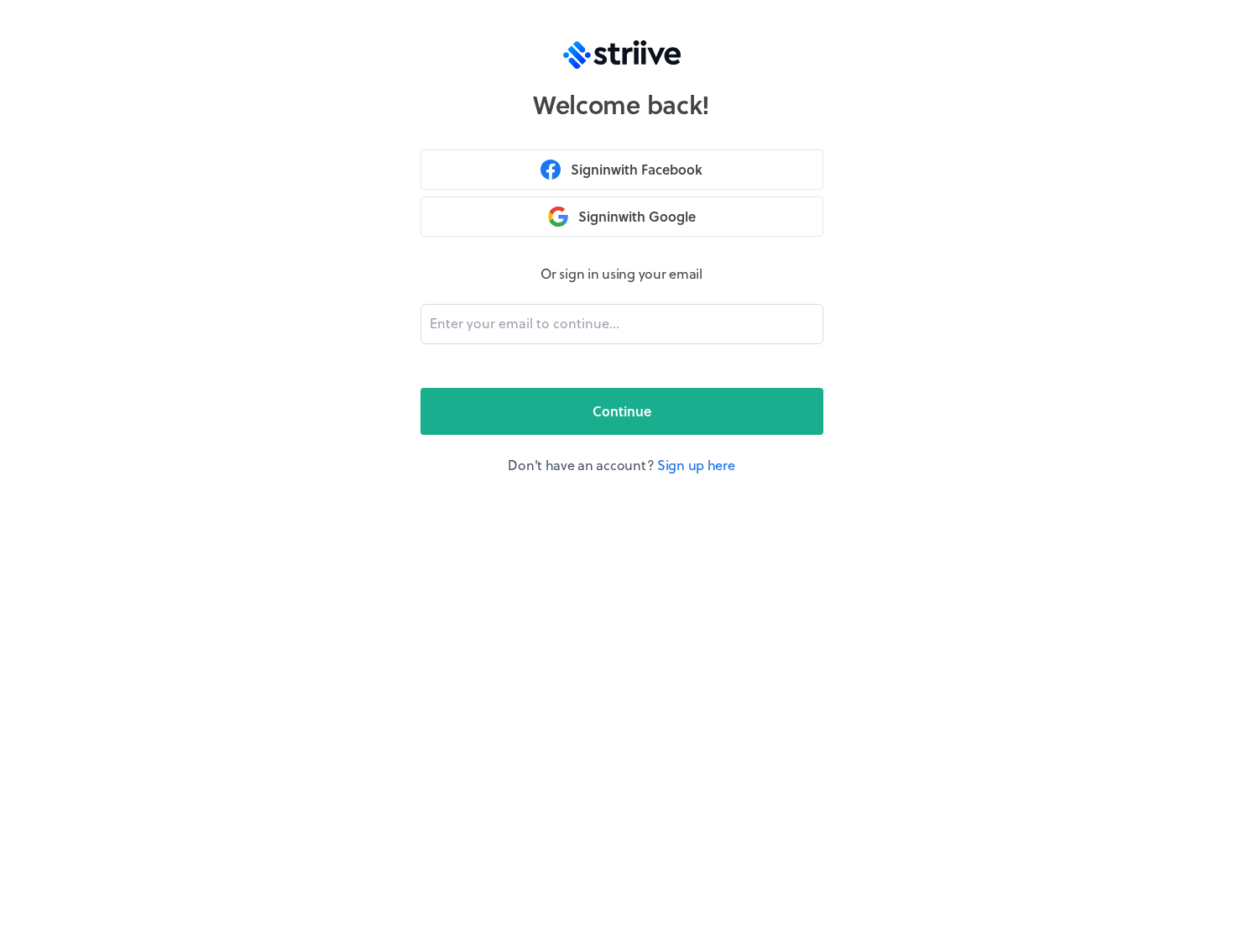  I want to click on h1: Welcome back!, so click(621, 104).